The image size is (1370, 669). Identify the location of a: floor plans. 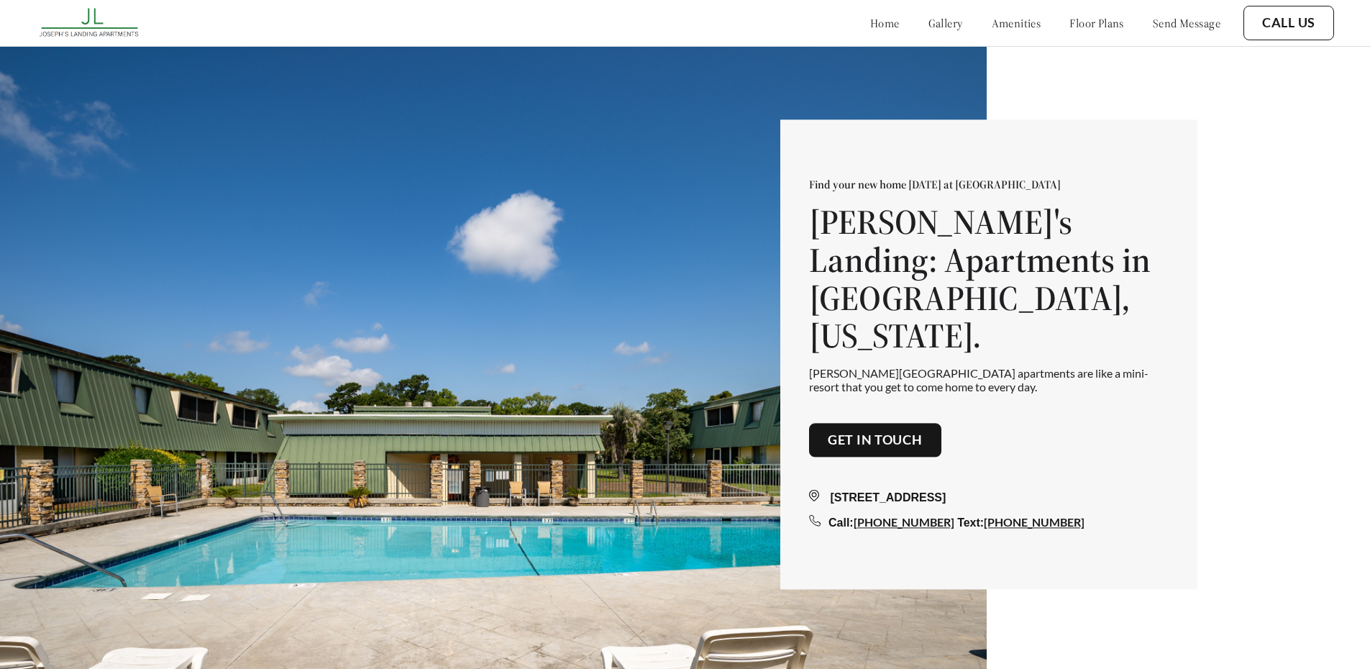
(1097, 23).